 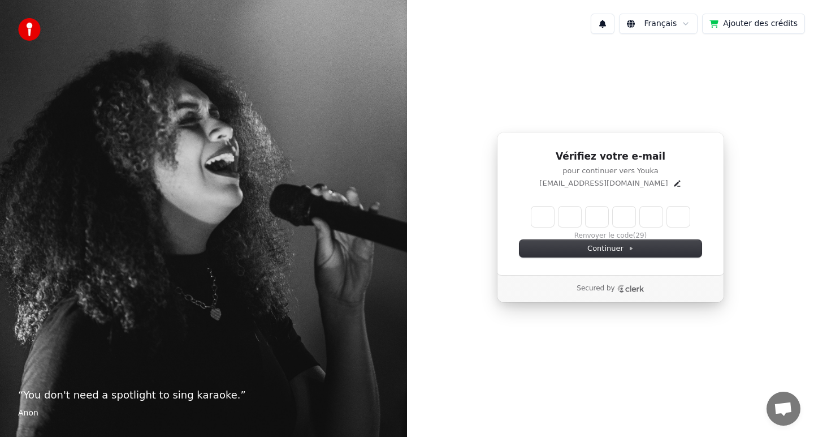 What do you see at coordinates (204, 413) in the screenshot?
I see `footer: Anon` at bounding box center [204, 413].